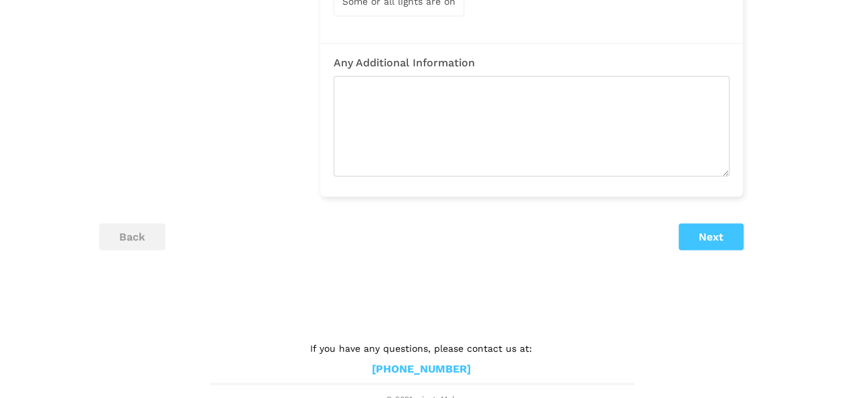 This screenshot has width=842, height=398. Describe the element at coordinates (531, 63) in the screenshot. I see `h3: Any Additional Information` at that location.